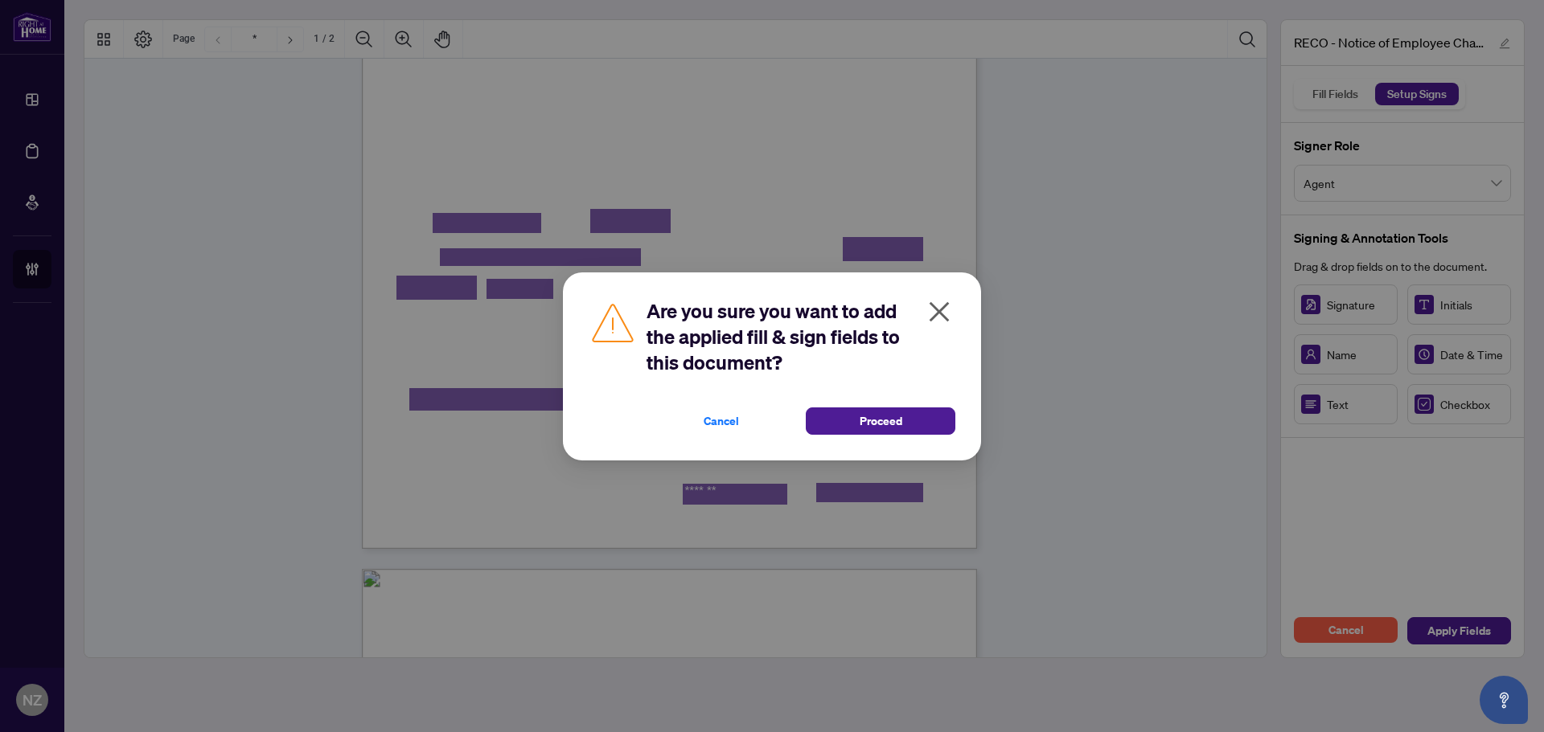 The height and width of the screenshot is (732, 1544). I want to click on h2: Are you sure you want to add the applied fill & sign fields to this document?, so click(801, 337).